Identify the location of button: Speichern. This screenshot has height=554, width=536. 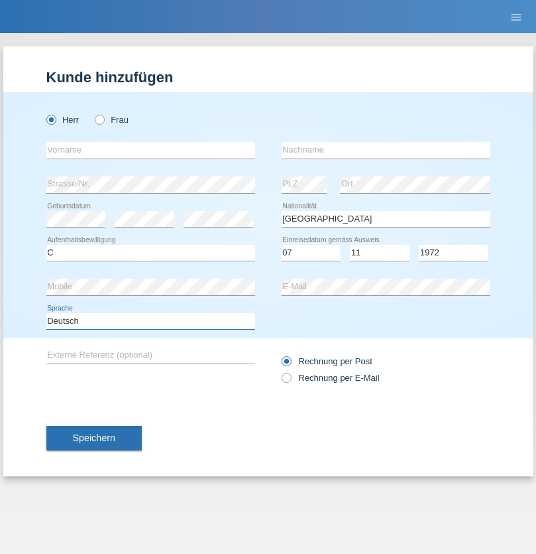
(94, 438).